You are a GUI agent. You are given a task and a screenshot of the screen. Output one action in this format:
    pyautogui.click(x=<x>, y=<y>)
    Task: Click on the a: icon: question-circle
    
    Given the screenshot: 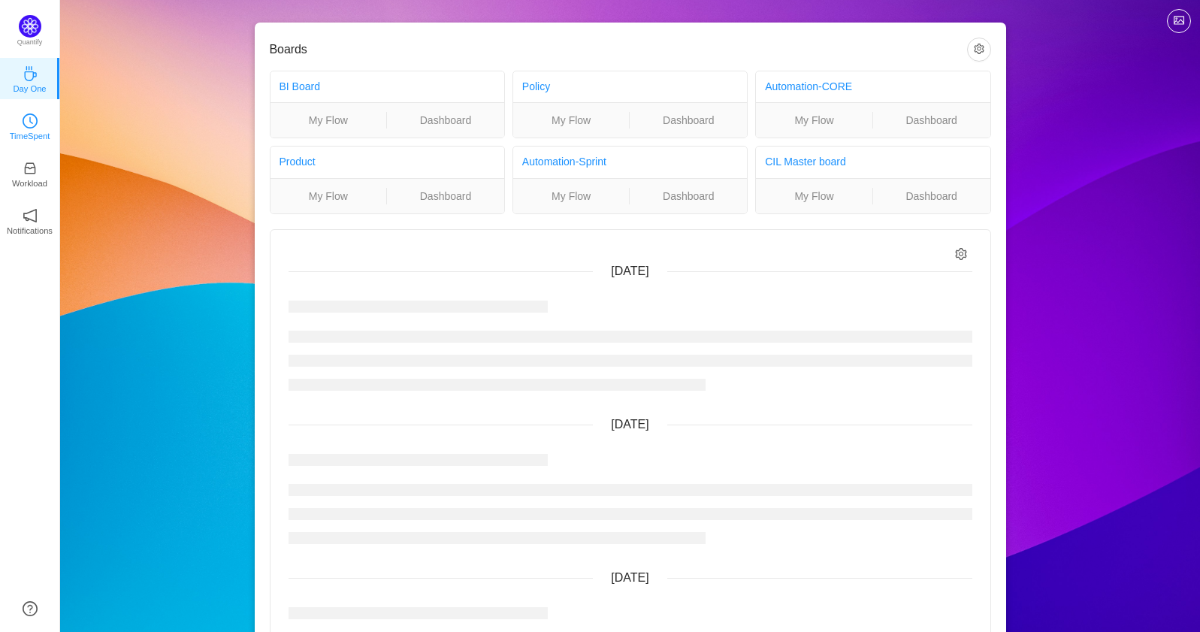 What is the action you would take?
    pyautogui.click(x=30, y=609)
    